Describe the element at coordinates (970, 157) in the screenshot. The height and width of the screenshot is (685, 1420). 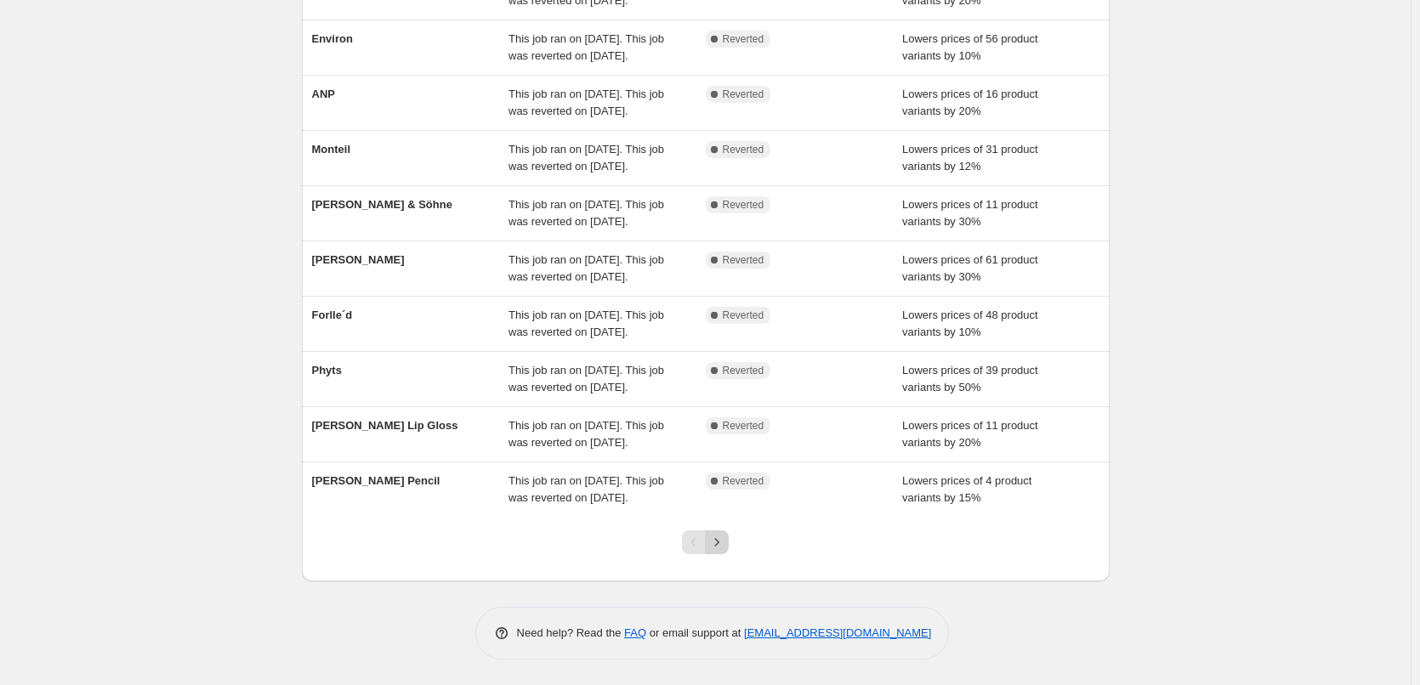
I see `span: Lowers prices of 31 product variants by 12%` at that location.